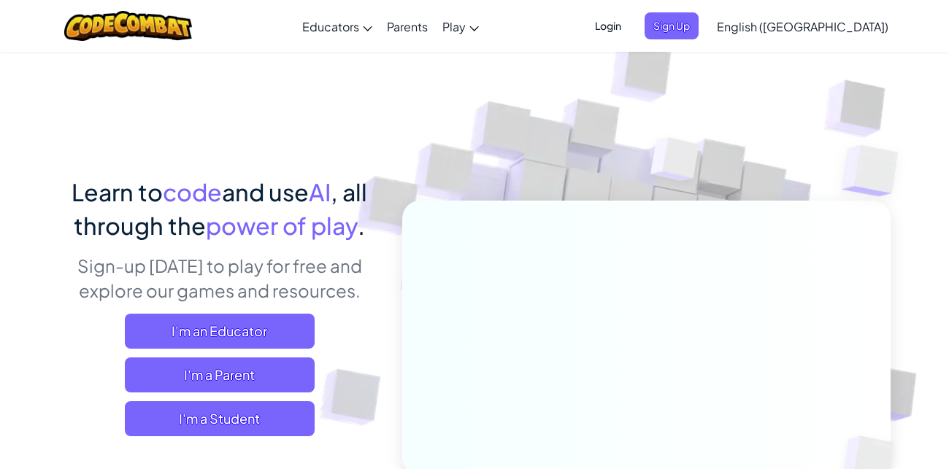 This screenshot has height=469, width=949. I want to click on span: power of play, so click(282, 226).